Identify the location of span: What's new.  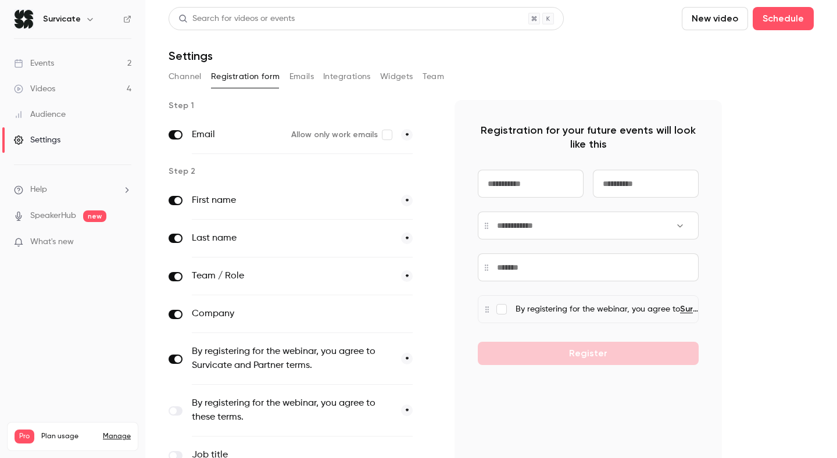
(52, 242).